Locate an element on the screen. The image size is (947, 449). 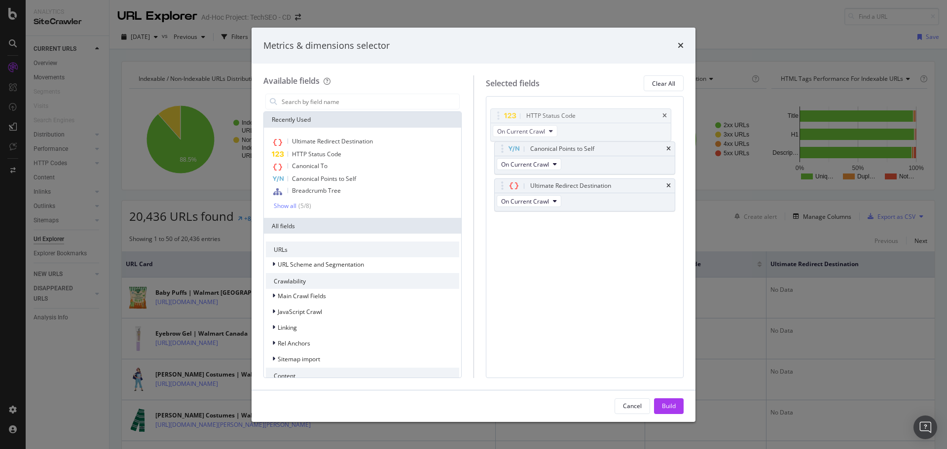
span: Ultimate Redirect Destination is located at coordinates (332, 141).